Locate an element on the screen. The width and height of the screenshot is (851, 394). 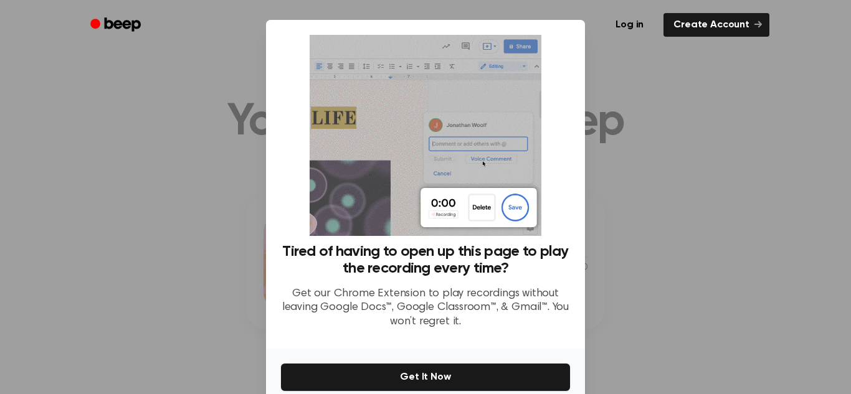
h3: Tired of having to open up this page to play the recording every time? is located at coordinates (425, 260).